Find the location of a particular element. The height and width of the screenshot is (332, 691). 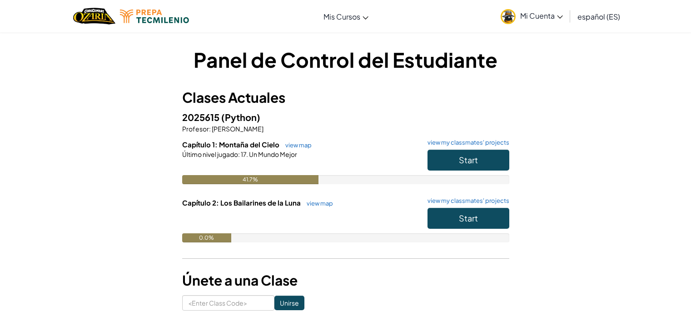

h3: Únete a una Clase is located at coordinates (346, 280).